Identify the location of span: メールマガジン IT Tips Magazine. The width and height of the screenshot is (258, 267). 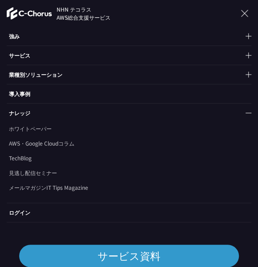
(49, 187).